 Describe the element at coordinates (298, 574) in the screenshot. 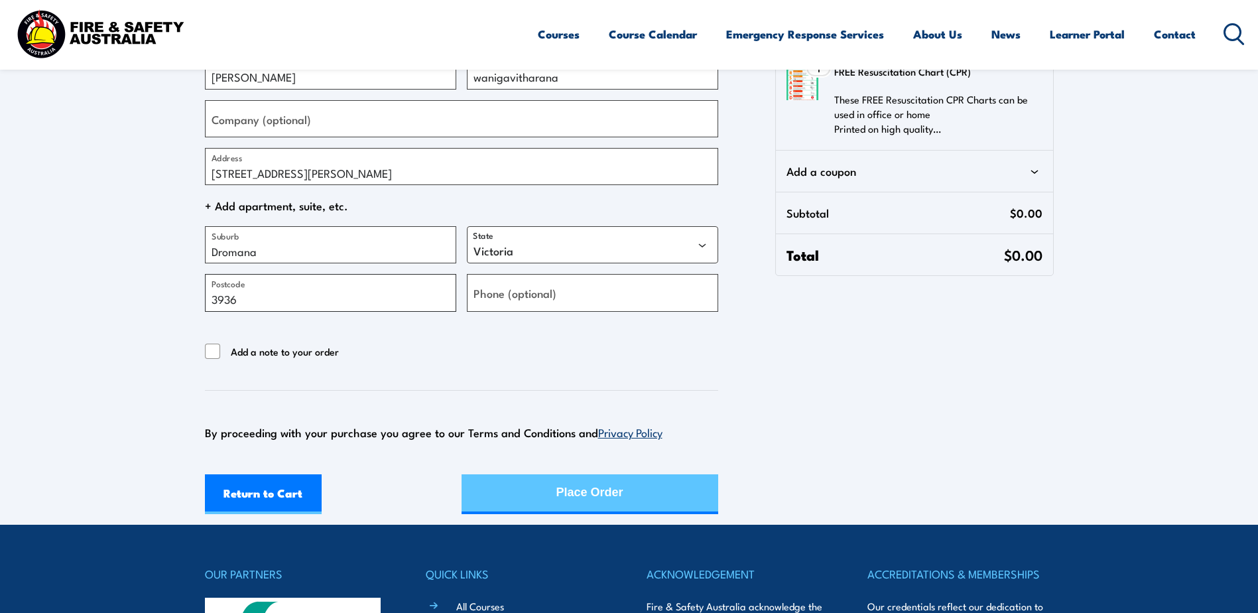

I see `h4: OUR PARTNERS` at that location.